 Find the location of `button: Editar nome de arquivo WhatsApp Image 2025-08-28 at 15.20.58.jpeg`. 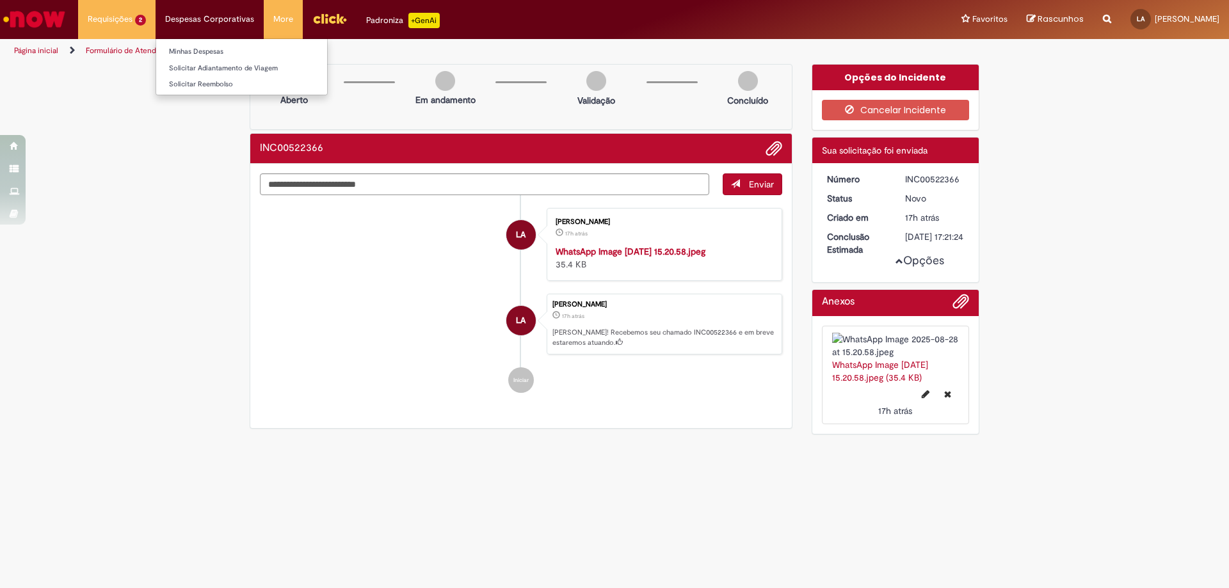

button: Editar nome de arquivo WhatsApp Image 2025-08-28 at 15.20.58.jpeg is located at coordinates (925, 394).